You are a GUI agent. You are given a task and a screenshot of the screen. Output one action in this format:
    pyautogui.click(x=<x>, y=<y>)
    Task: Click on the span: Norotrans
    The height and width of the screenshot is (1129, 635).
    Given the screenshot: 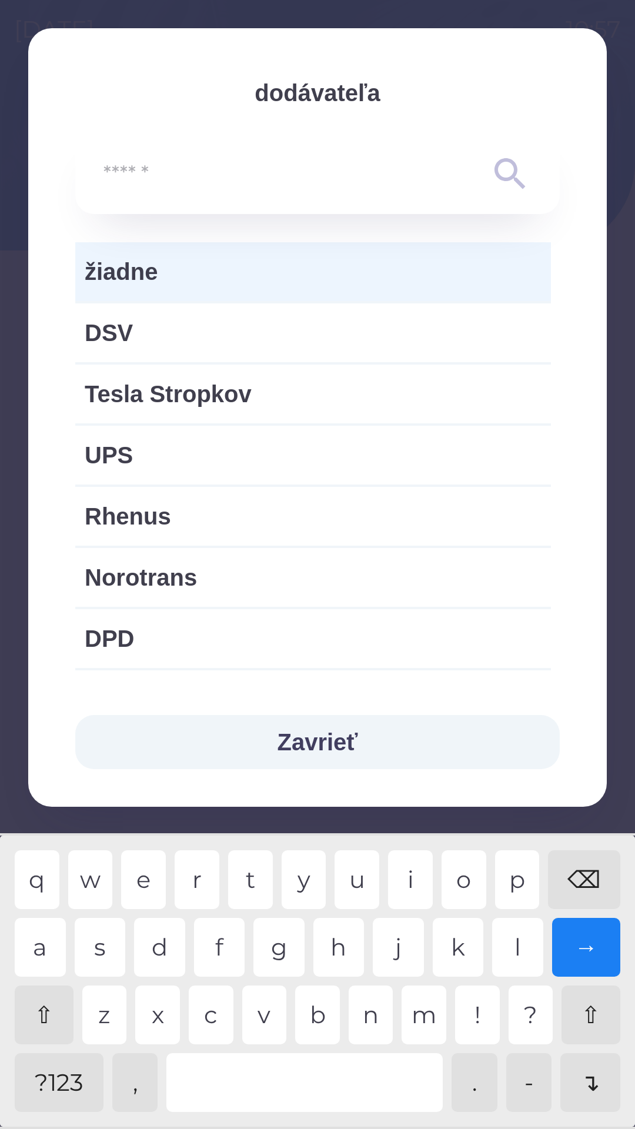 What is the action you would take?
    pyautogui.click(x=313, y=578)
    